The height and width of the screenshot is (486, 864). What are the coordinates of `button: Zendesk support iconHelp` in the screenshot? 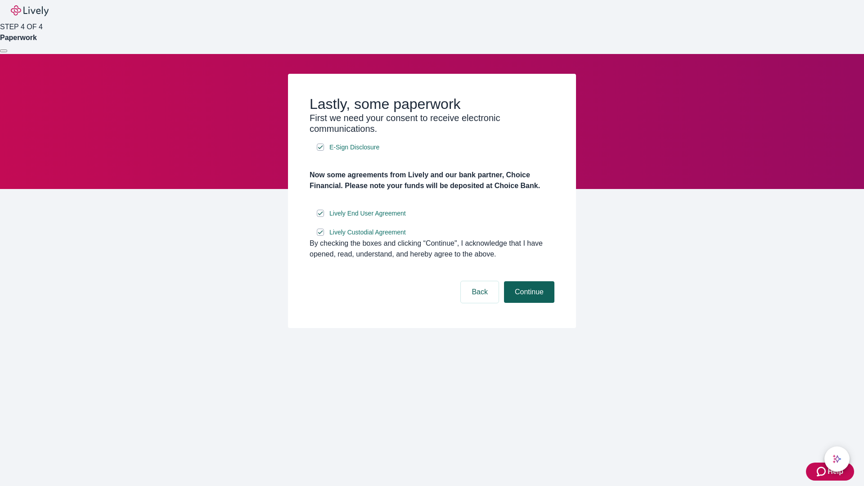 It's located at (830, 472).